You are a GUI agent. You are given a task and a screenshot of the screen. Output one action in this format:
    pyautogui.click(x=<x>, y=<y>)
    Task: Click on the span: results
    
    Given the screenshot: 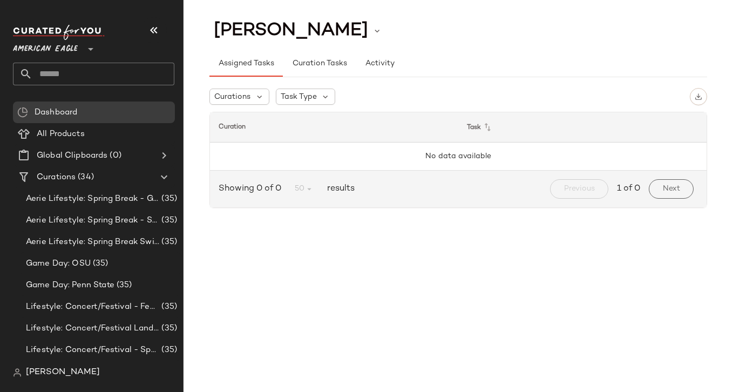 What is the action you would take?
    pyautogui.click(x=339, y=189)
    